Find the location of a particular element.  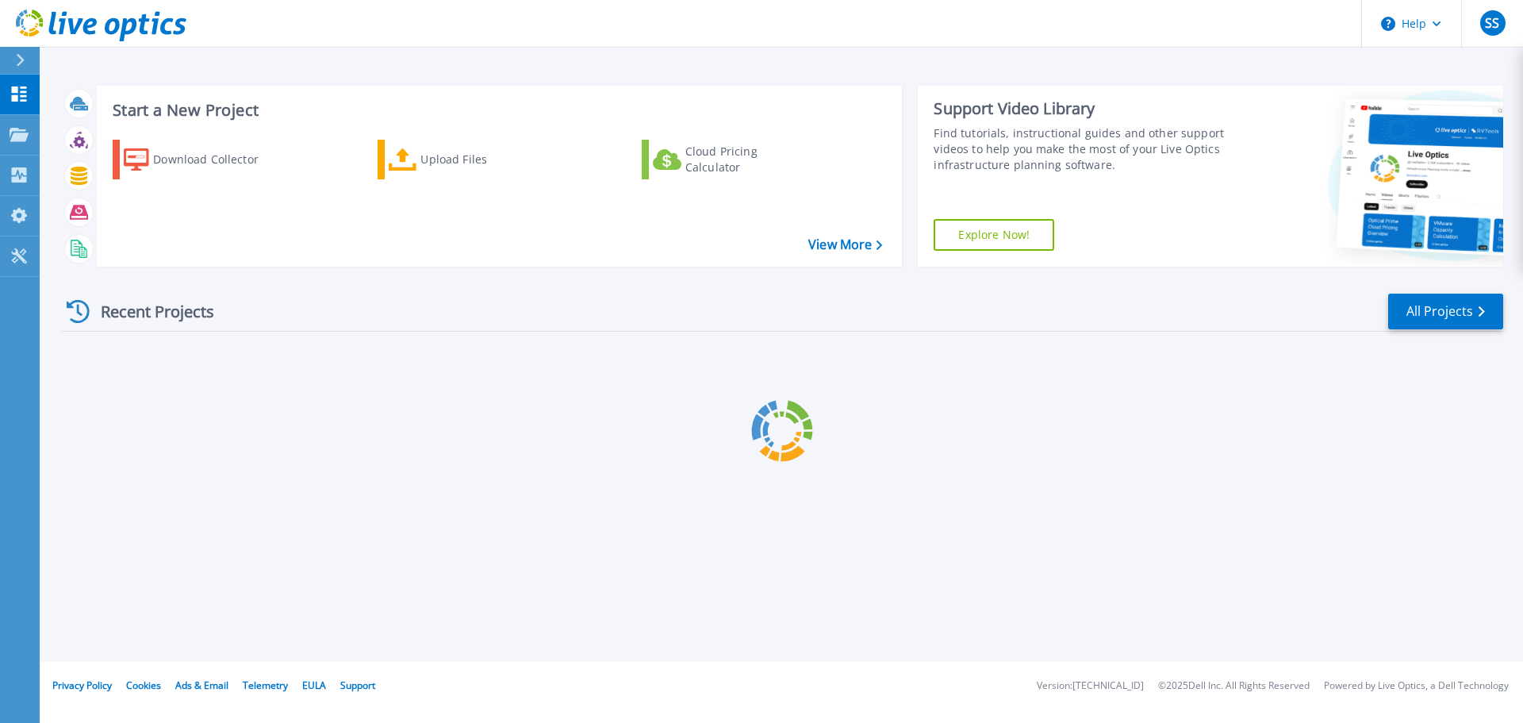

a: View More is located at coordinates (845, 244).